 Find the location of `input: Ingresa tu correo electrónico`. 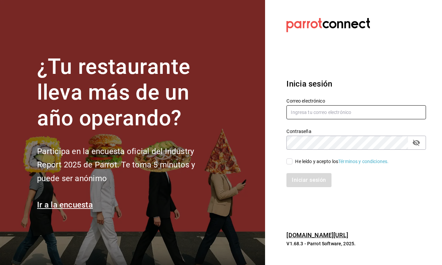

input: Ingresa tu correo electrónico is located at coordinates (356, 112).